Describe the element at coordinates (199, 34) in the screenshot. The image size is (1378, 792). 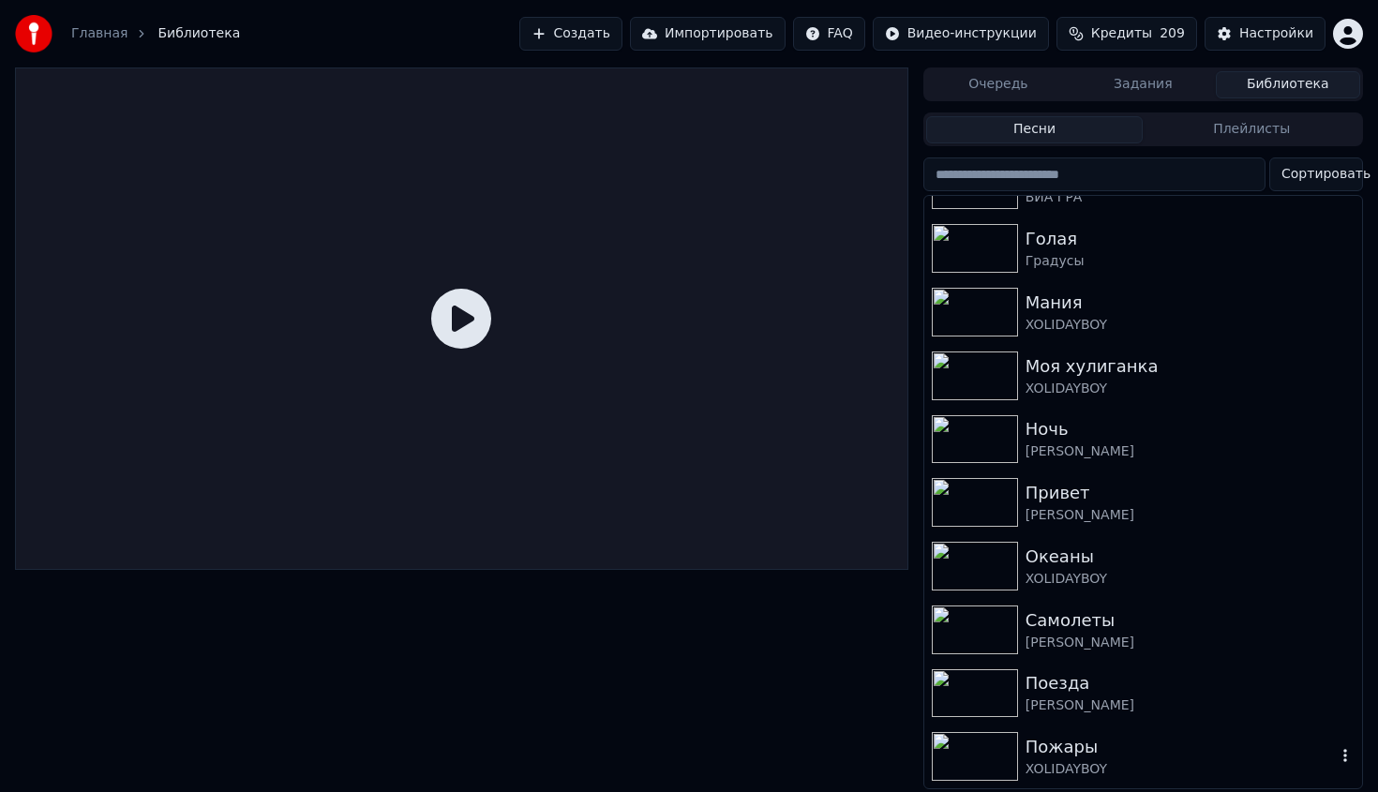
I see `span: Библиотека` at that location.